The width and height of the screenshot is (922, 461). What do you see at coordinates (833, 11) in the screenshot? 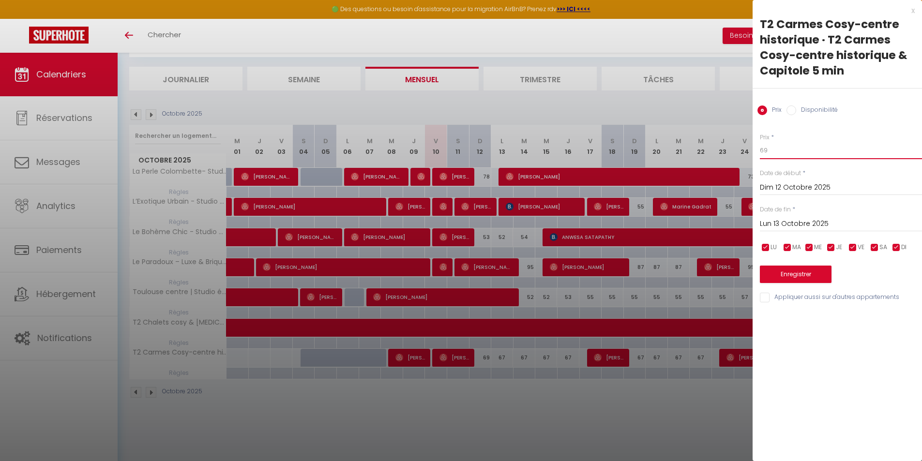
I see `div: x` at bounding box center [833, 11].